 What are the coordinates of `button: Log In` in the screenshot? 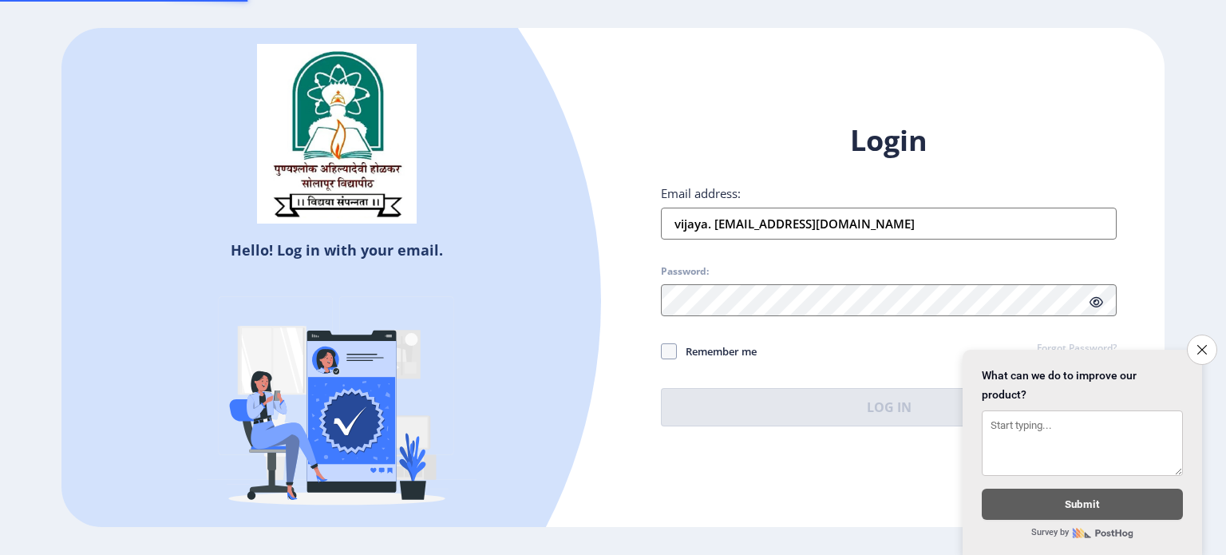 It's located at (888, 407).